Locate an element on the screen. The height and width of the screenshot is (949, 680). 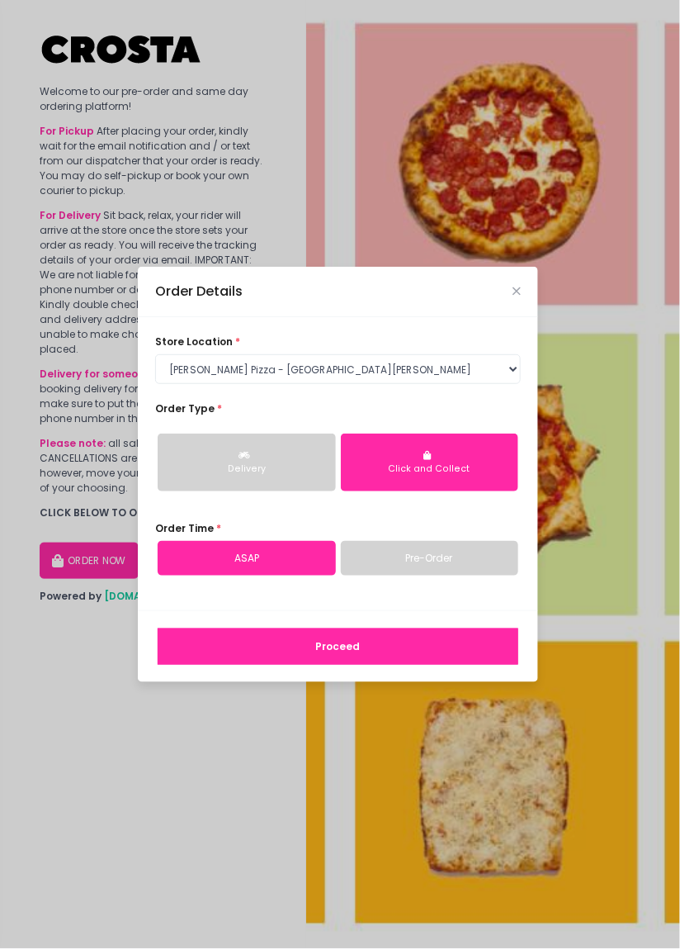
span: Order Time is located at coordinates (184, 528).